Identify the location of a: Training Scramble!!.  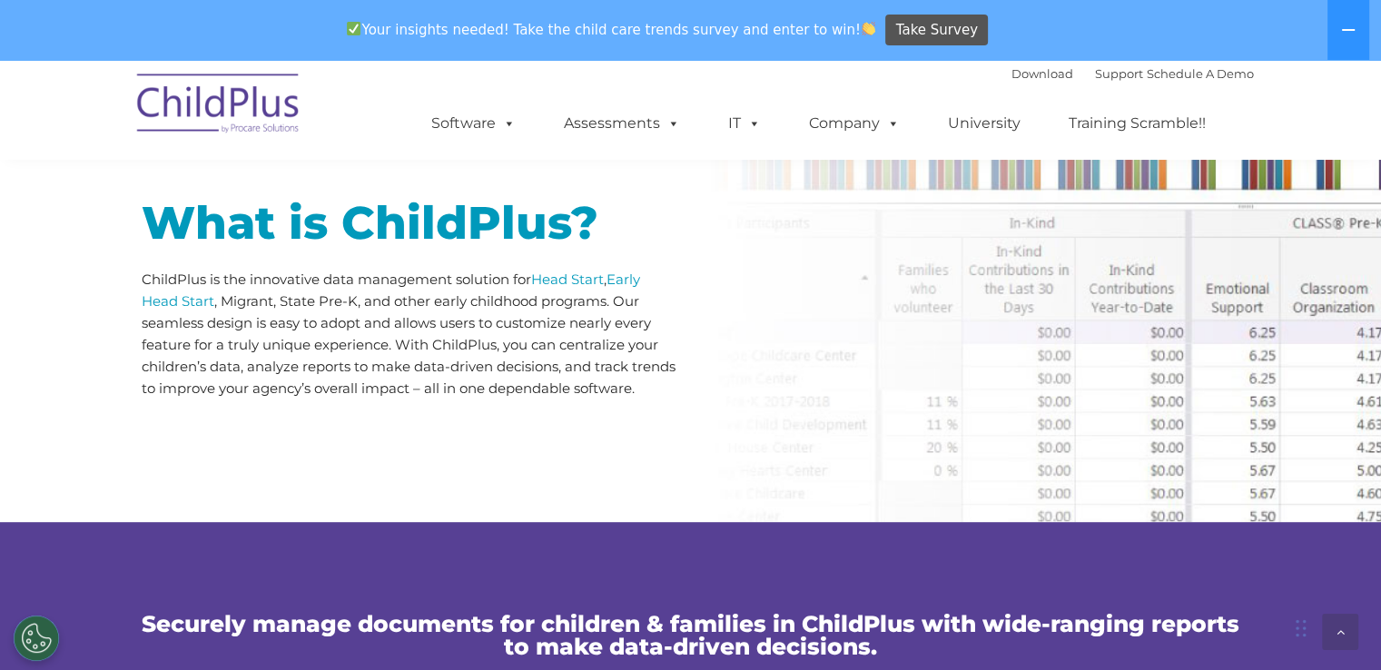
(1137, 124).